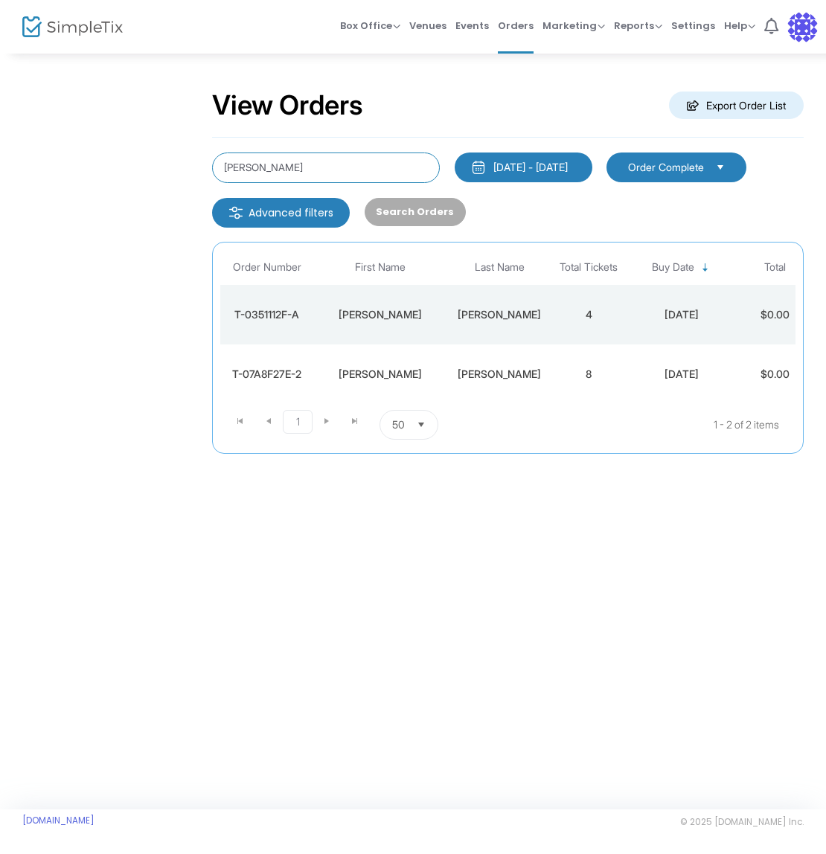  What do you see at coordinates (236, 213) in the screenshot?
I see `img: filter` at bounding box center [236, 213].